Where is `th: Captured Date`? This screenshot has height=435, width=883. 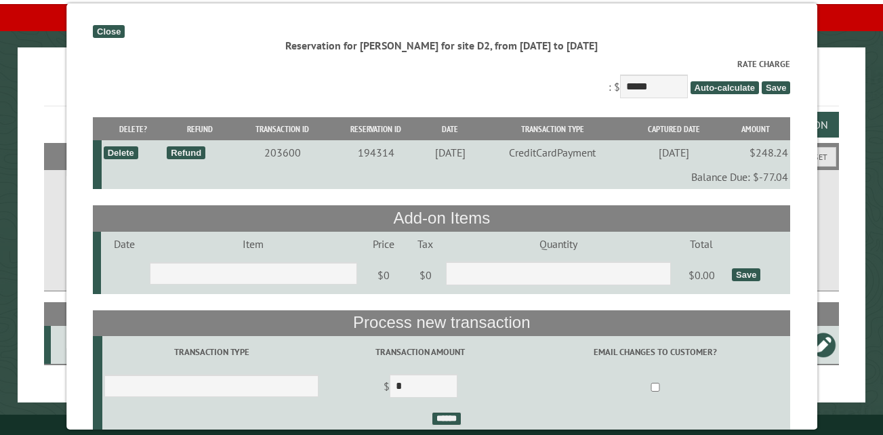 th: Captured Date is located at coordinates (673, 129).